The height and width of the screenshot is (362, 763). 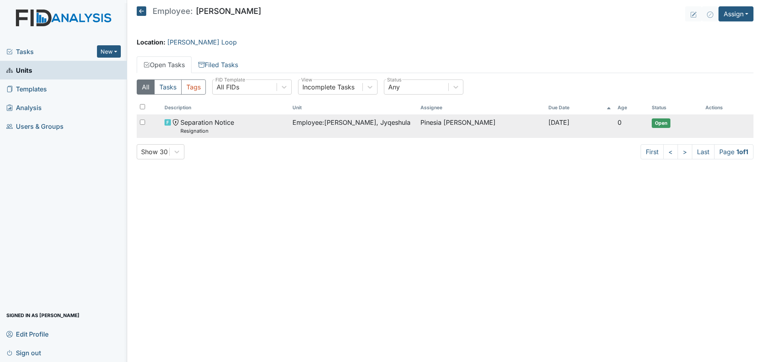 I want to click on div: Any, so click(x=394, y=87).